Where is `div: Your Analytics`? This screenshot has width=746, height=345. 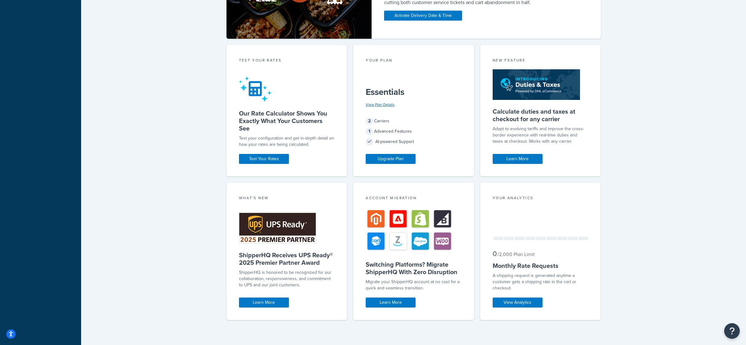
div: Your Analytics is located at coordinates (540, 198).